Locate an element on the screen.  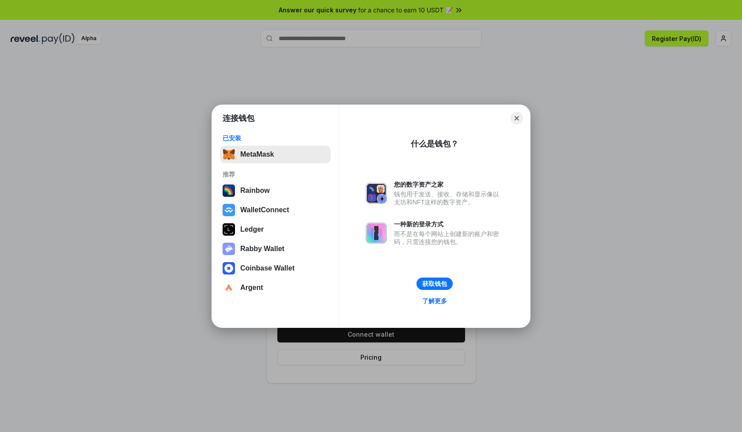
img: svg+xml,%3Csvg%20fill%3D%22none%22%20height%3D%2233%22%20viewBox%3D%220%200%2035%2033%22%20width%... is located at coordinates (229, 155).